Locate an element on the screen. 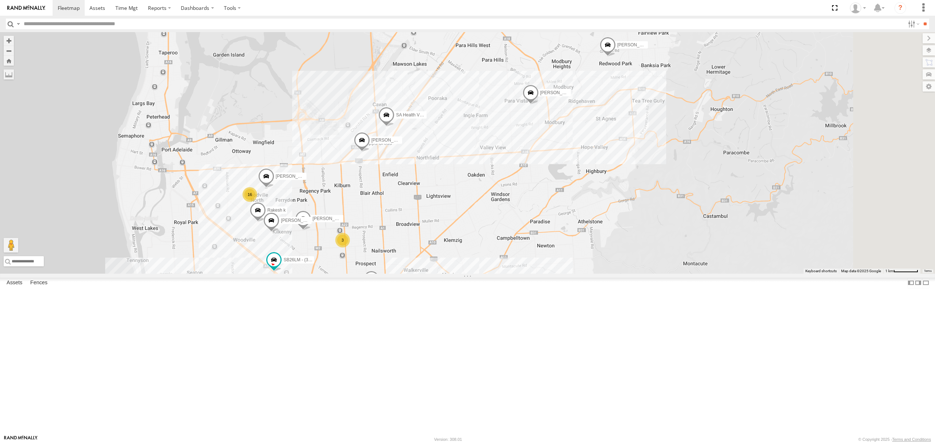 The width and height of the screenshot is (935, 443). span: 1 km is located at coordinates (889, 271).